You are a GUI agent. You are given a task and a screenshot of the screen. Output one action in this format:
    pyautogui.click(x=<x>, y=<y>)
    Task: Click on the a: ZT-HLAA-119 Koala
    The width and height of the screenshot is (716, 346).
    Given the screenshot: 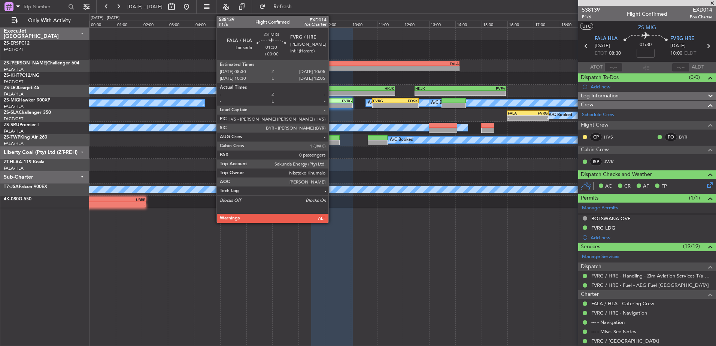 What is the action you would take?
    pyautogui.click(x=24, y=162)
    